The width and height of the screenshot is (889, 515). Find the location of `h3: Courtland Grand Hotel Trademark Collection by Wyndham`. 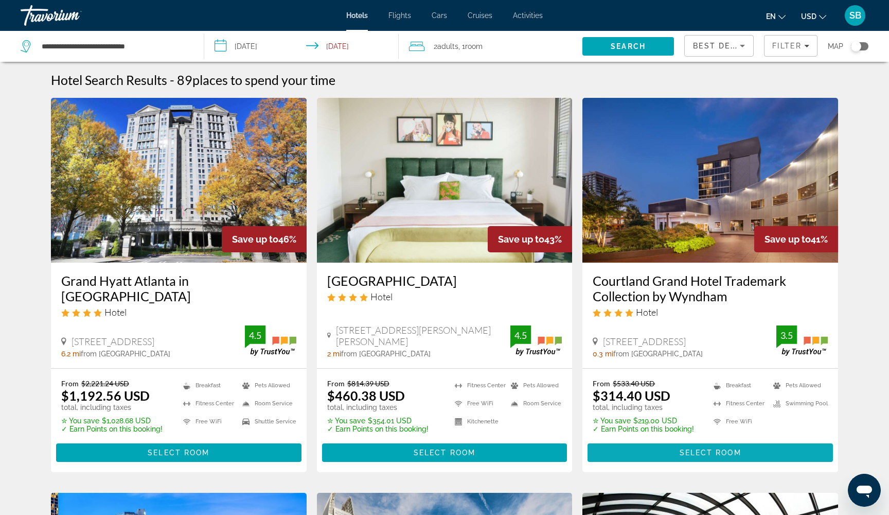

h3: Courtland Grand Hotel Trademark Collection by Wyndham is located at coordinates (710, 288).